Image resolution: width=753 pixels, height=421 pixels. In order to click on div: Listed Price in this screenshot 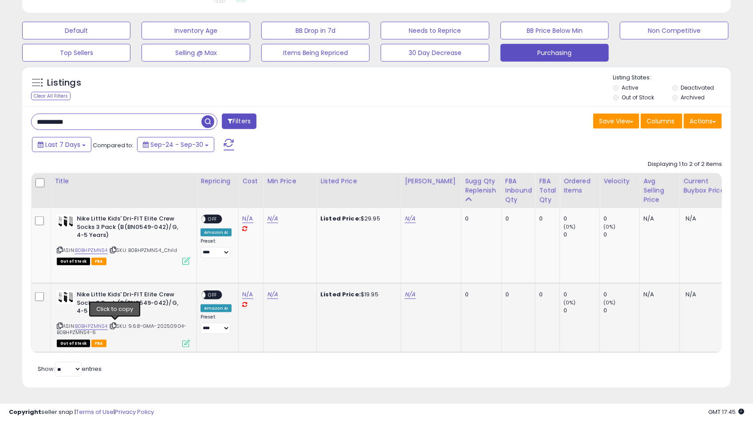, I will do `click(359, 181)`.